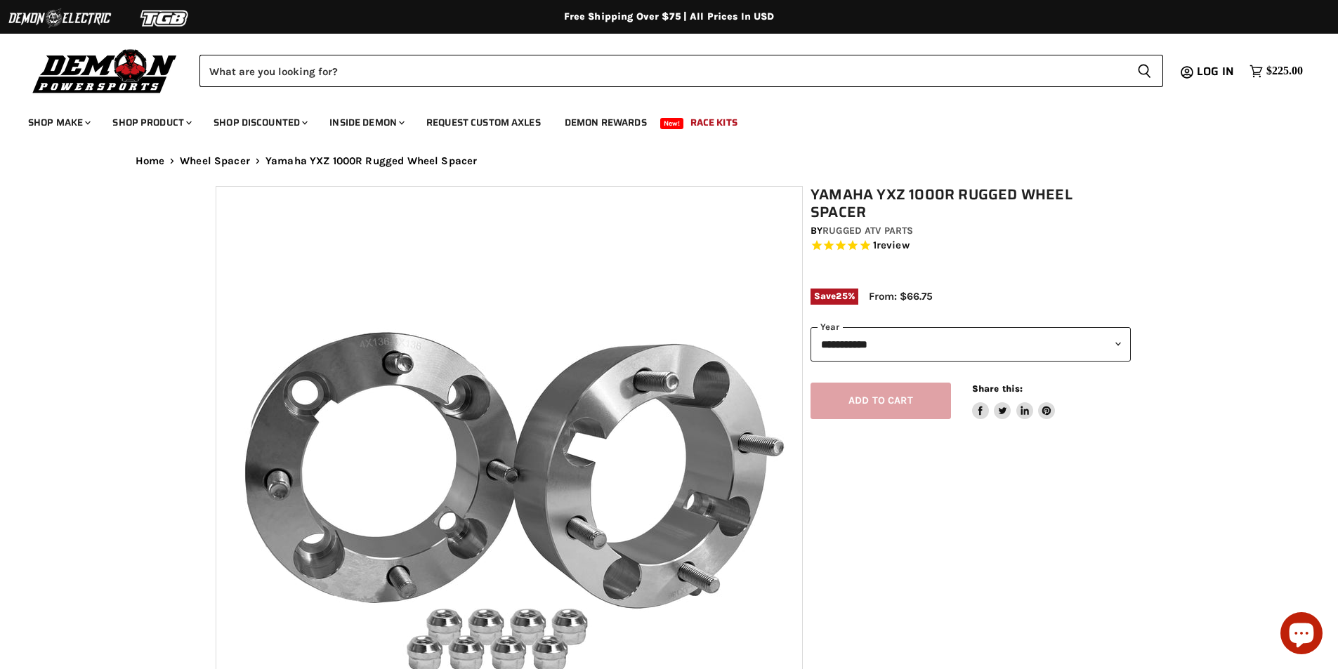  Describe the element at coordinates (1144, 71) in the screenshot. I see `button: Search` at that location.